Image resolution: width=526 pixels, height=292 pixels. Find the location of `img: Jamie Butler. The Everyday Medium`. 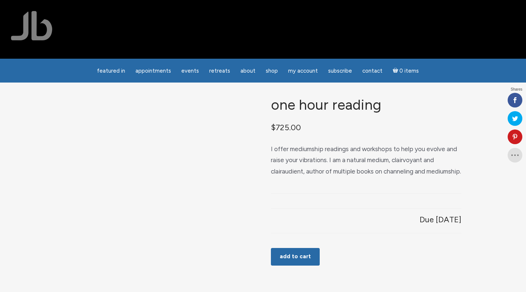

img: Jamie Butler. The Everyday Medium is located at coordinates (32, 26).